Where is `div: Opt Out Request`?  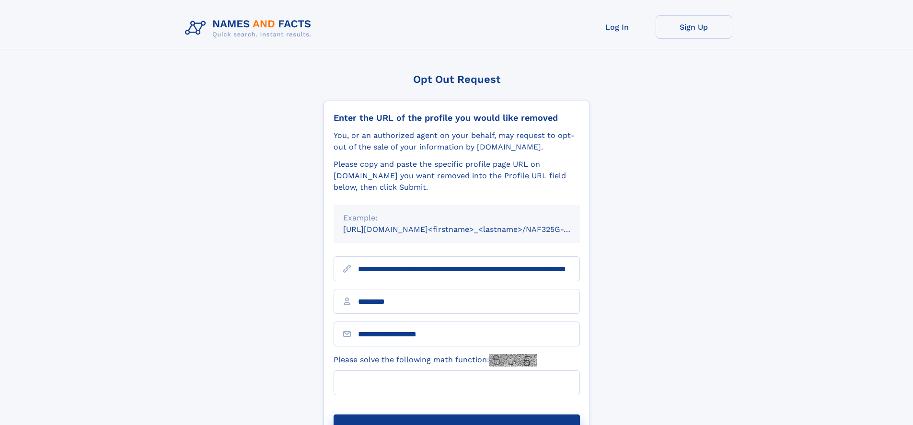
div: Opt Out Request is located at coordinates (457, 79).